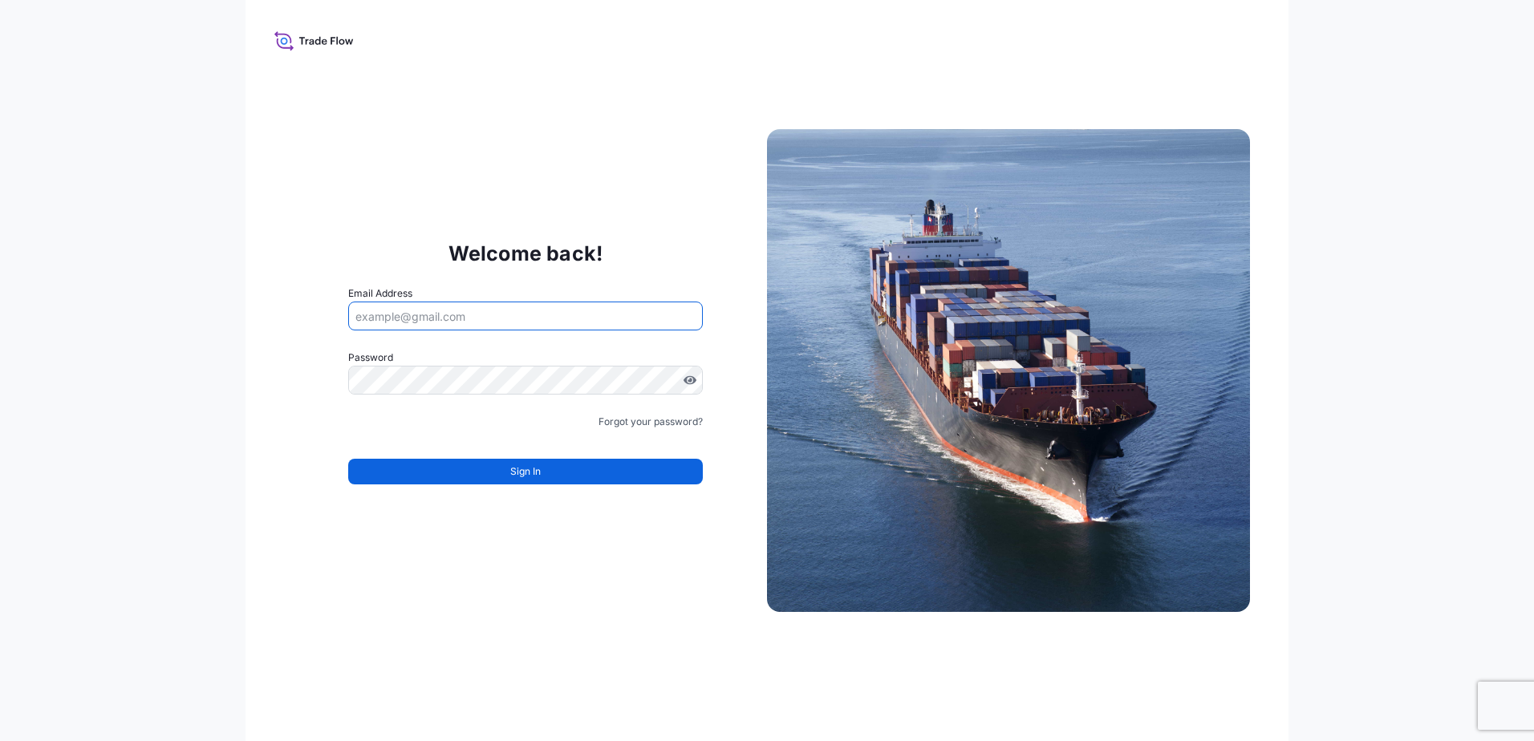 Image resolution: width=1534 pixels, height=741 pixels. I want to click on label: Email Address, so click(380, 294).